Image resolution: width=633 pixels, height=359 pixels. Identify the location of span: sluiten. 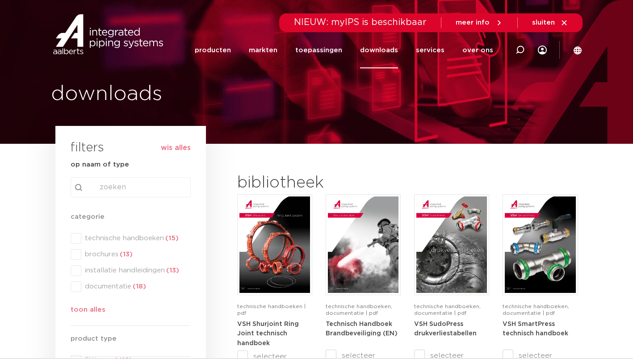
(544, 22).